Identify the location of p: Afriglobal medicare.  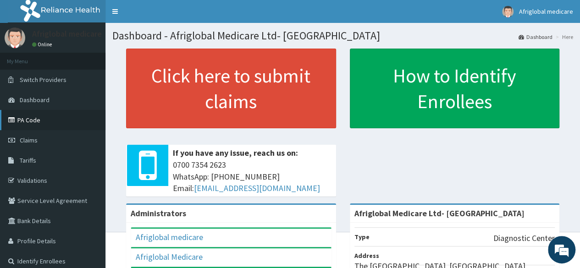
(67, 34).